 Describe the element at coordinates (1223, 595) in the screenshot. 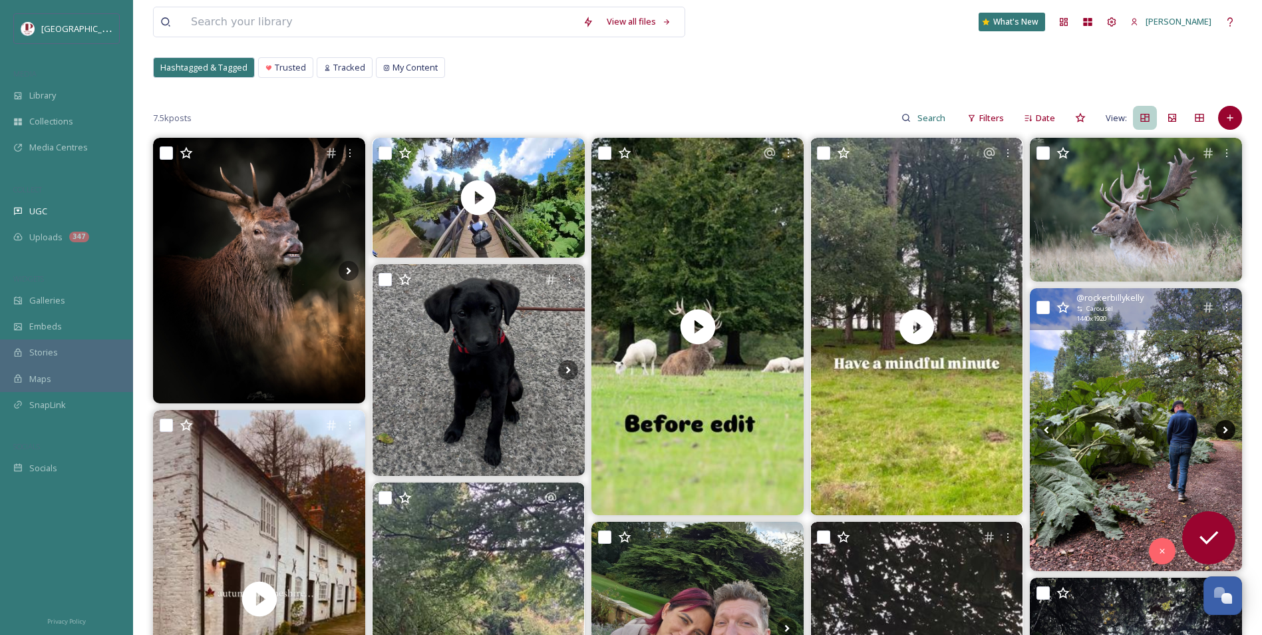

I see `button: Open Chat` at that location.